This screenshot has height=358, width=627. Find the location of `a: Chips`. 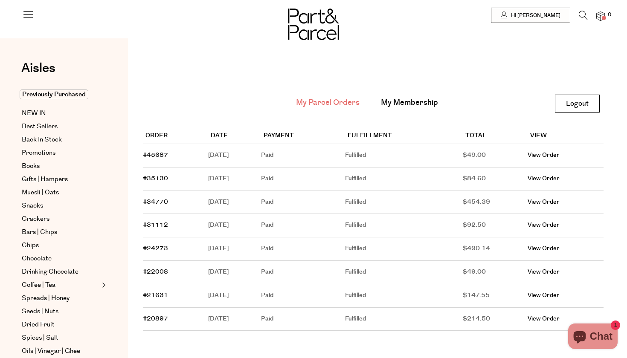

a: Chips is located at coordinates (61, 246).